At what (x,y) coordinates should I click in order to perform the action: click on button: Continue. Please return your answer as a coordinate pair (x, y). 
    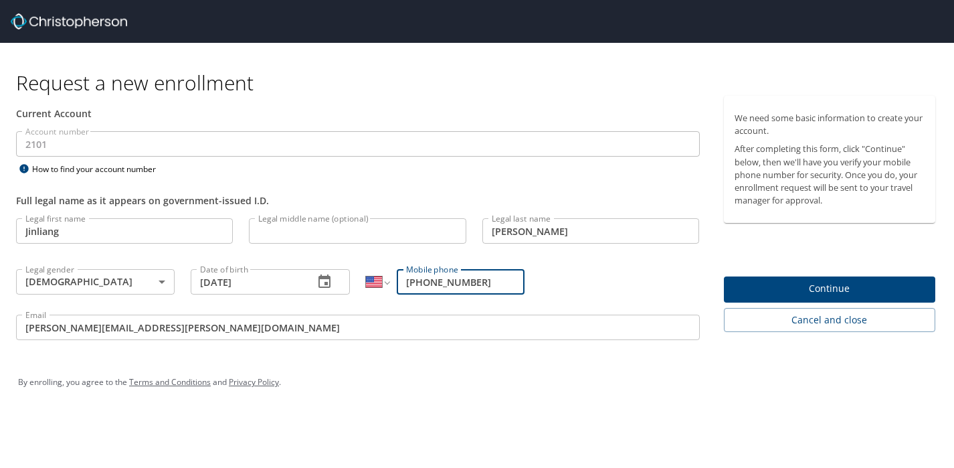
    Looking at the image, I should click on (829, 289).